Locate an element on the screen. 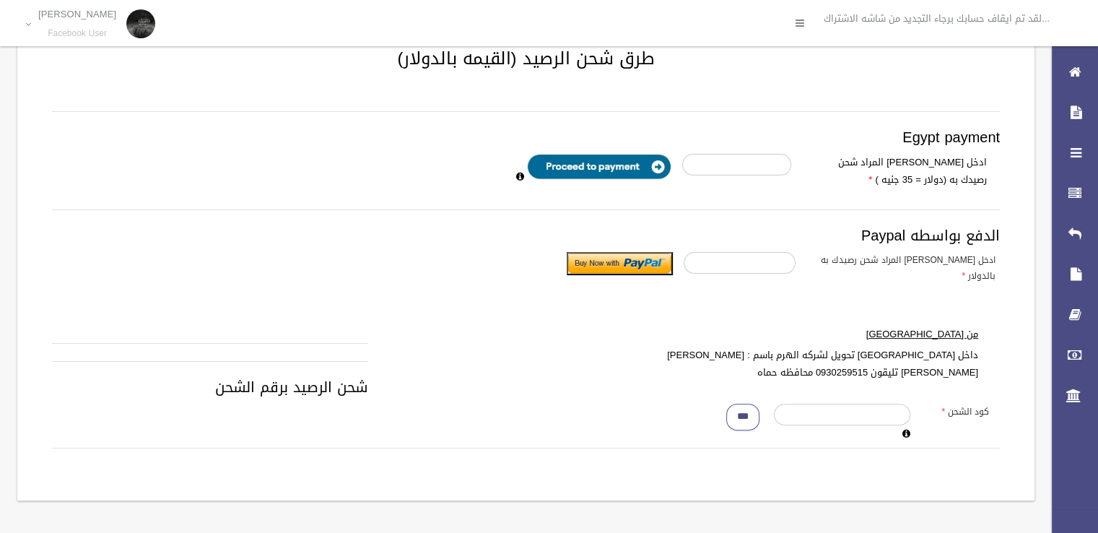  label: كود الشحن is located at coordinates (960, 411).